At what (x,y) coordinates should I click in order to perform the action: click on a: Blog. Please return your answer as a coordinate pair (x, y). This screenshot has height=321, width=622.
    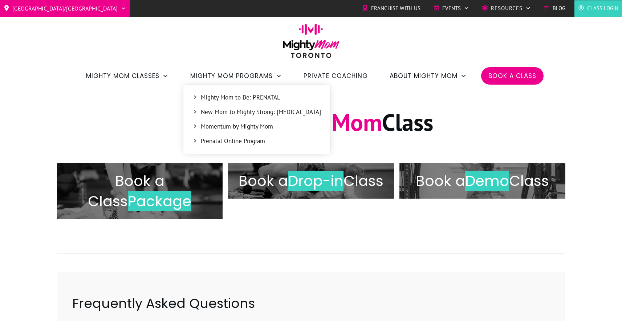
    Looking at the image, I should click on (554, 8).